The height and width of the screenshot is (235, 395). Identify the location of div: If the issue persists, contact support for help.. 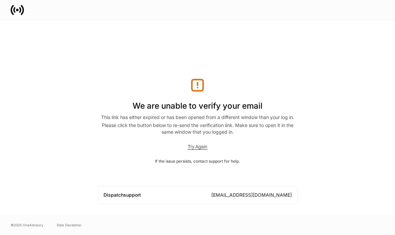
(198, 161).